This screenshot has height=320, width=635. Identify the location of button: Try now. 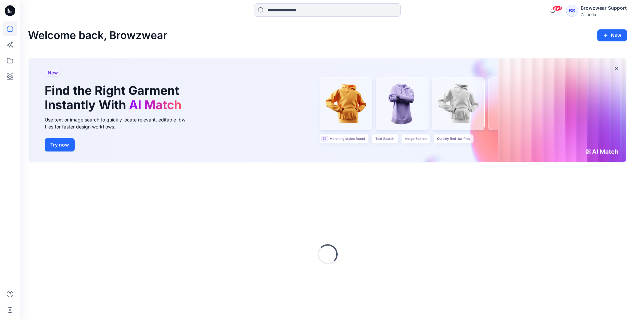
(60, 145).